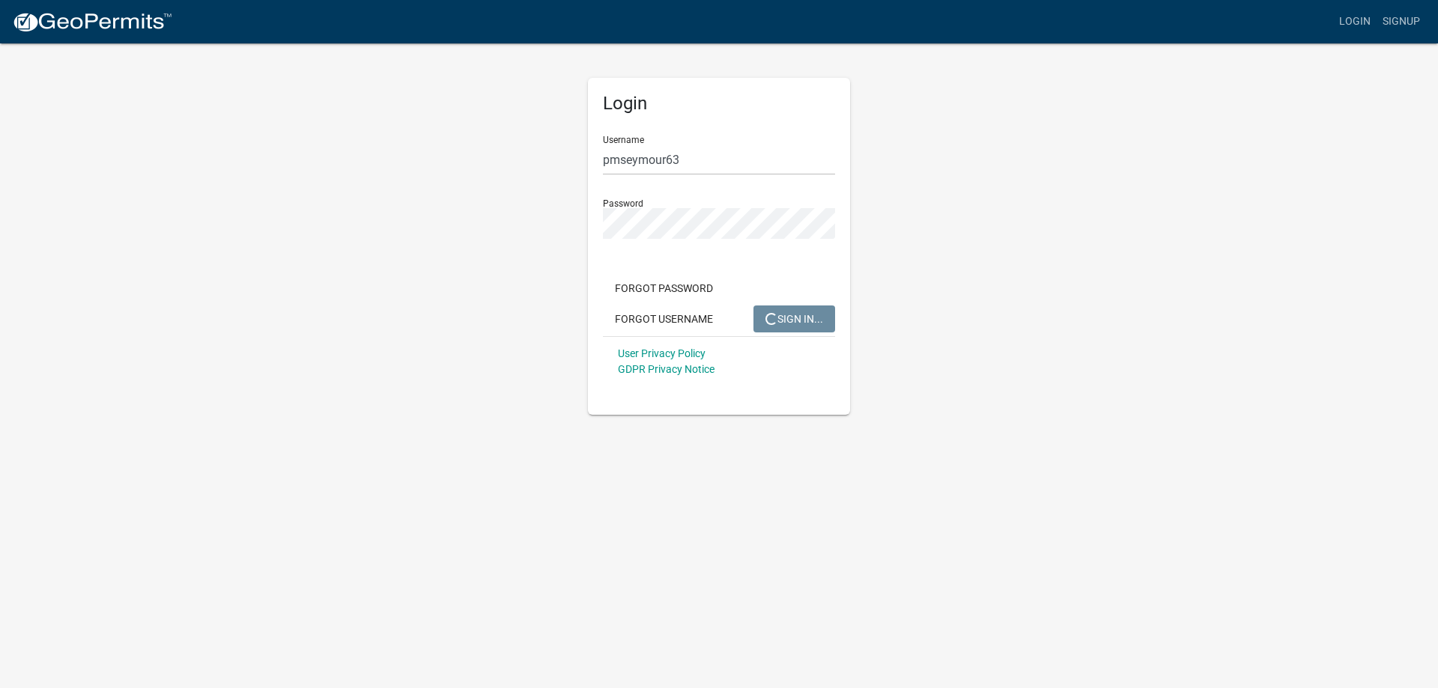  Describe the element at coordinates (664, 288) in the screenshot. I see `button: Forgot Password` at that location.